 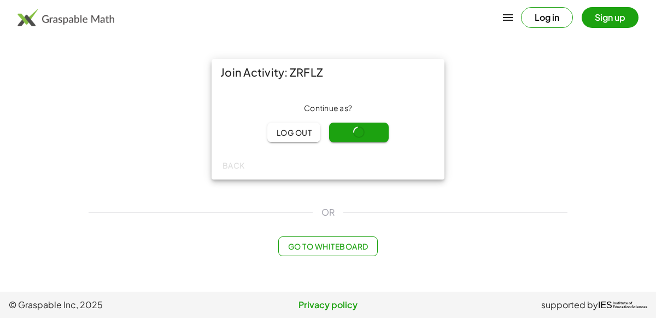 What do you see at coordinates (570, 305) in the screenshot?
I see `span: supported by` at bounding box center [570, 305].